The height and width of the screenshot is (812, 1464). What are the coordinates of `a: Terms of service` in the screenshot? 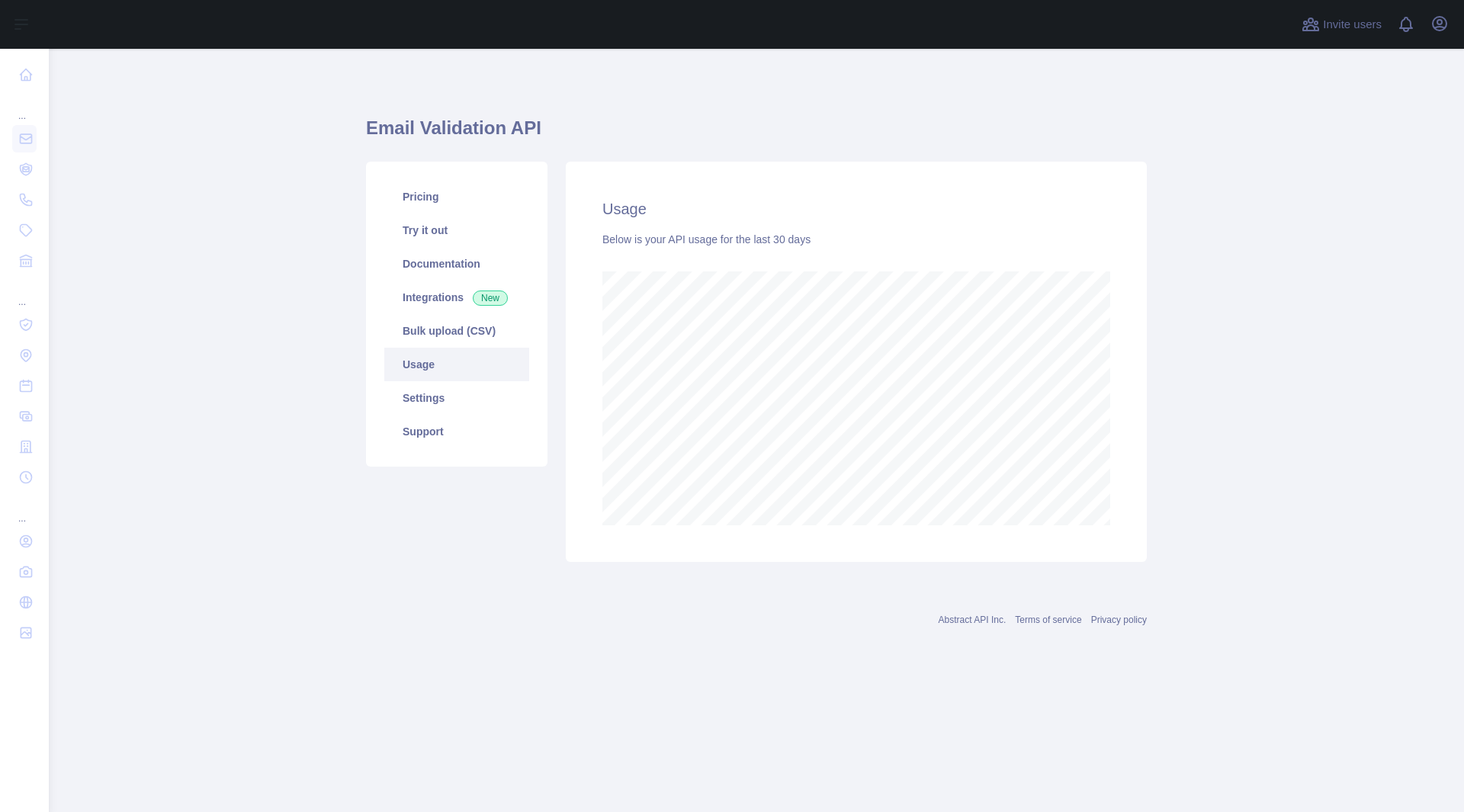 It's located at (1047, 619).